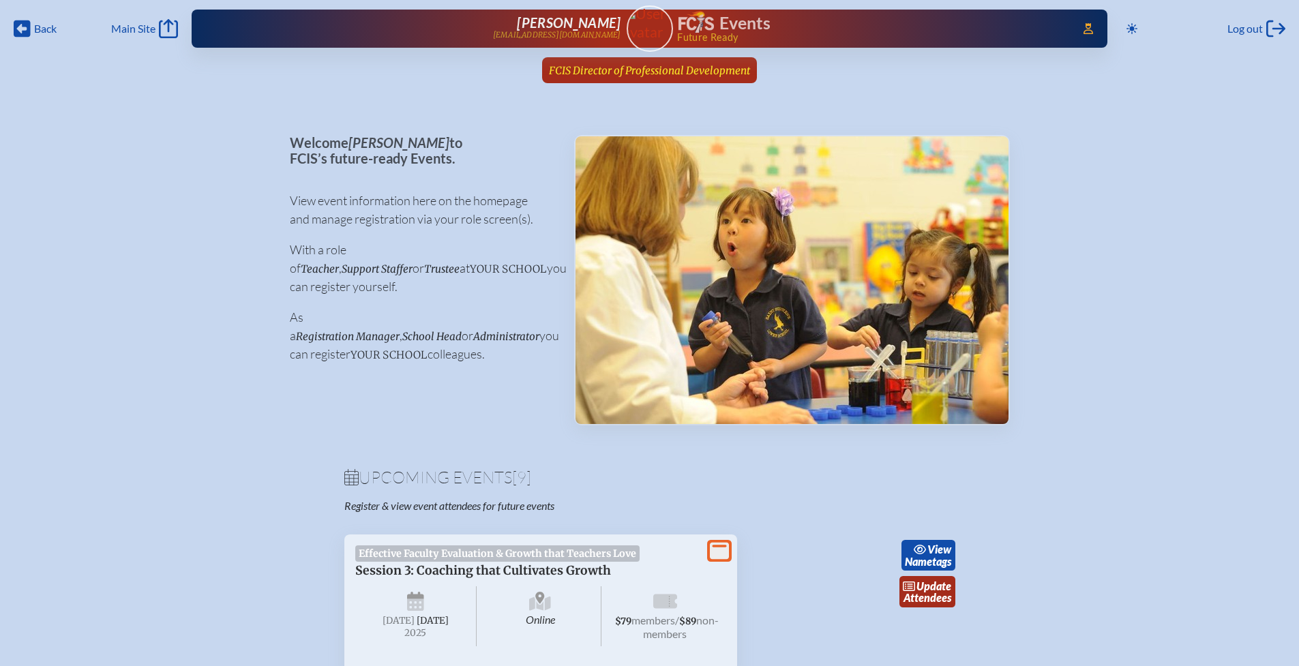 The height and width of the screenshot is (666, 1299). I want to click on img: Events, so click(792, 280).